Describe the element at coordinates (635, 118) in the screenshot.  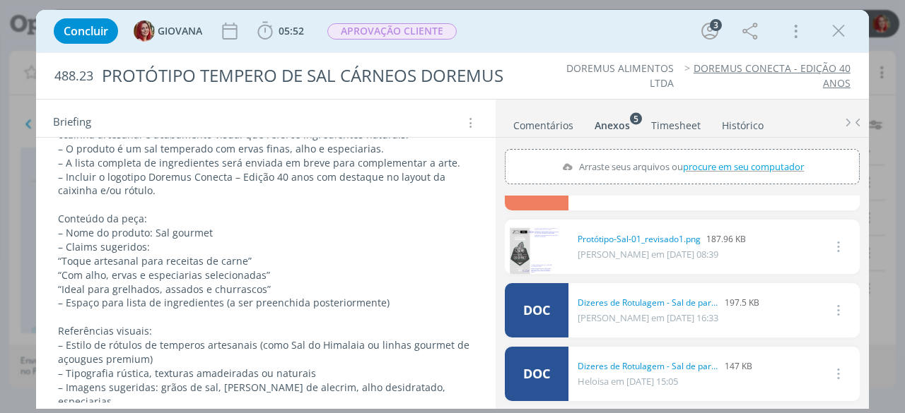
I see `sup: 5` at that location.